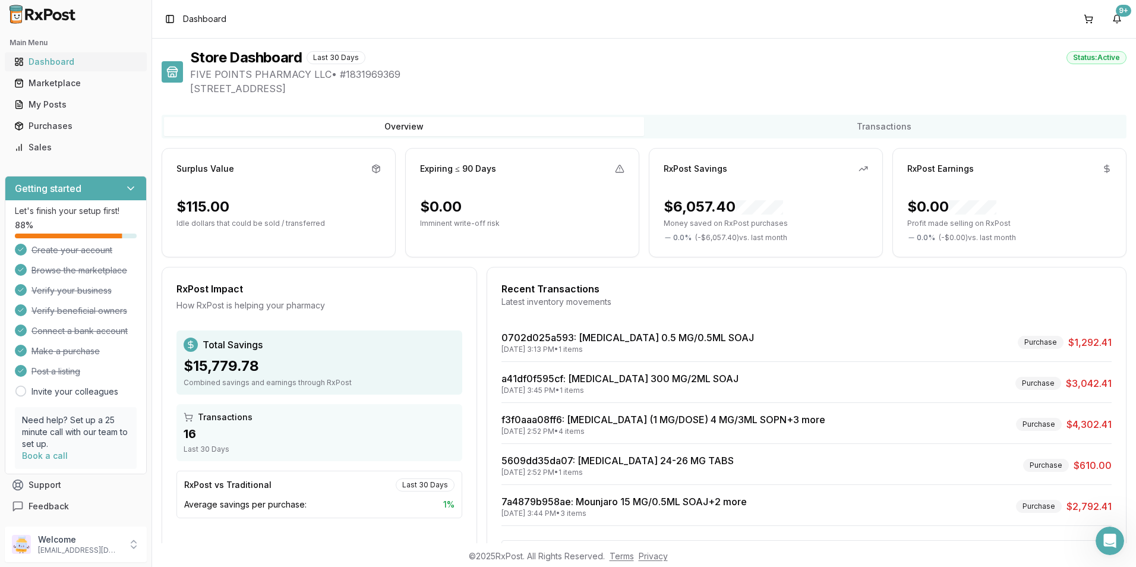  Describe the element at coordinates (75, 105) in the screenshot. I see `div: My Posts` at that location.